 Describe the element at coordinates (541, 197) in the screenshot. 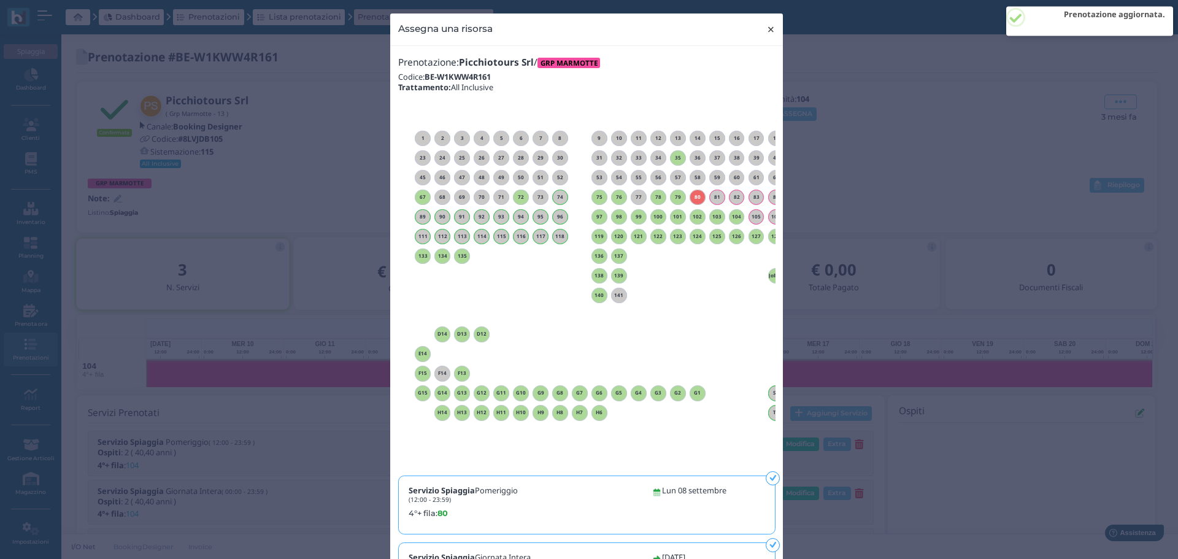

I see `h6: 73` at that location.